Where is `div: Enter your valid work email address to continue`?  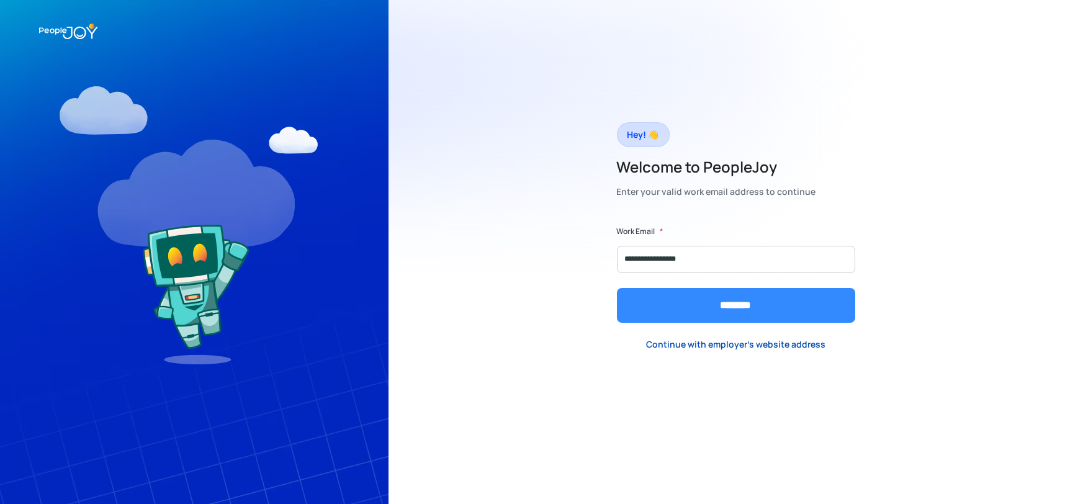
div: Enter your valid work email address to continue is located at coordinates (716, 192).